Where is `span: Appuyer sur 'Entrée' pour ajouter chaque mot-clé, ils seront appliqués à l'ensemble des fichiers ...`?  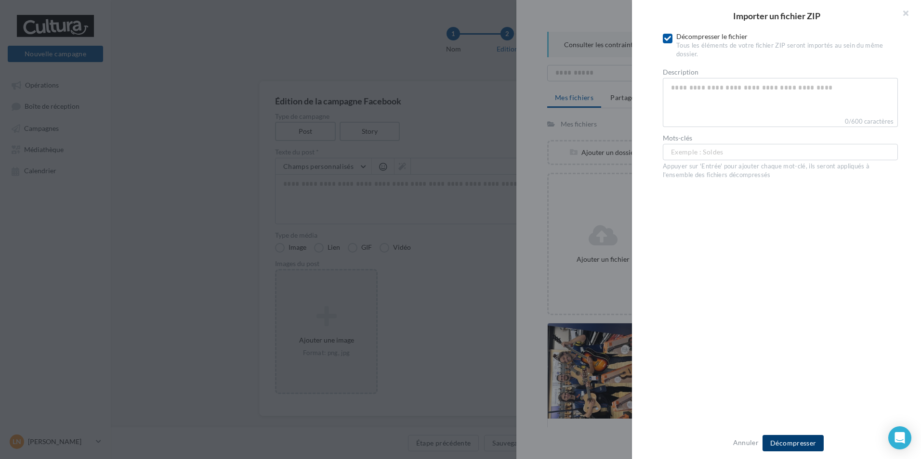
span: Appuyer sur 'Entrée' pour ajouter chaque mot-clé, ils seront appliqués à l'ensemble des fichiers ... is located at coordinates (766, 171).